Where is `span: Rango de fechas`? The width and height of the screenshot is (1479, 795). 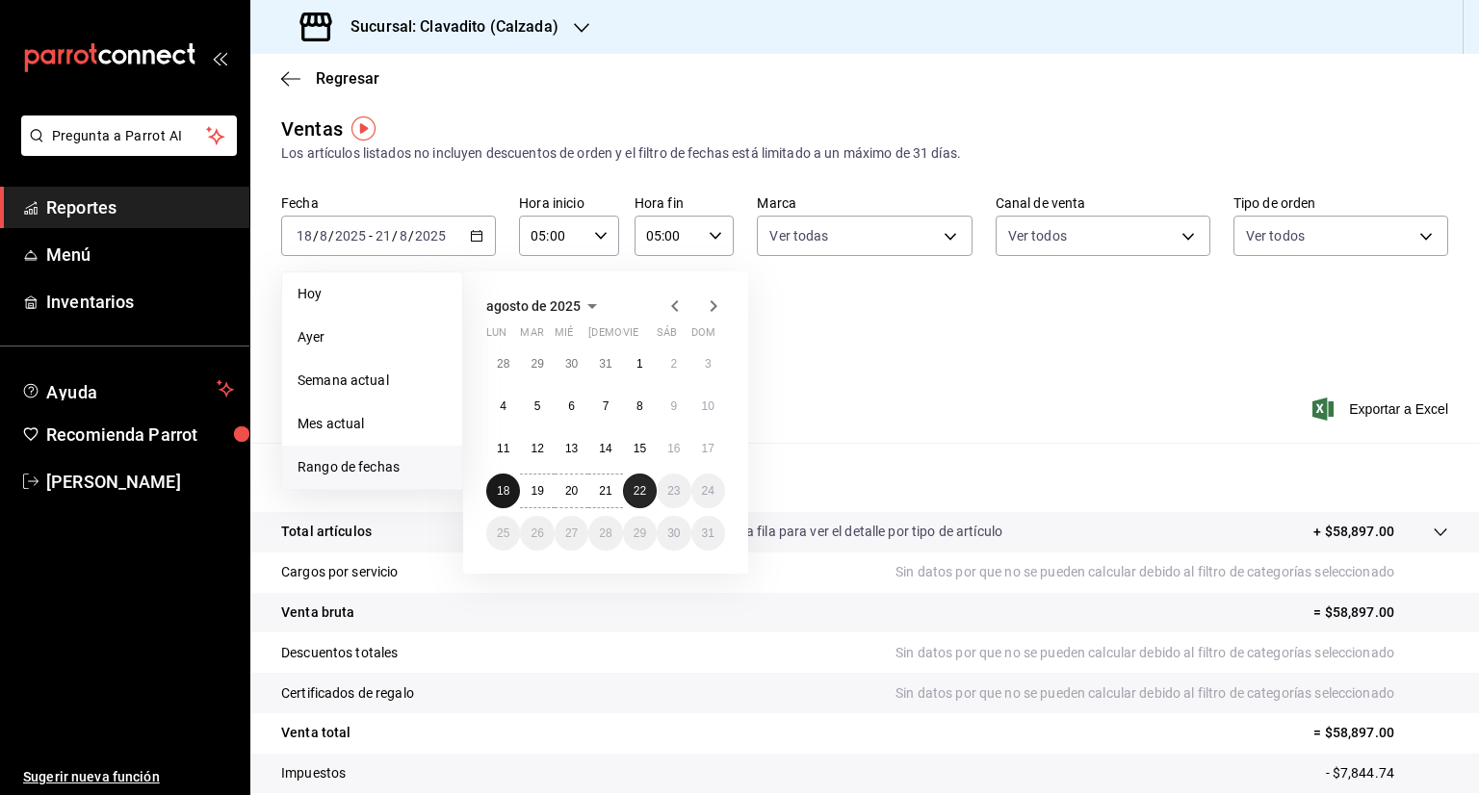 span: Rango de fechas is located at coordinates (372, 467).